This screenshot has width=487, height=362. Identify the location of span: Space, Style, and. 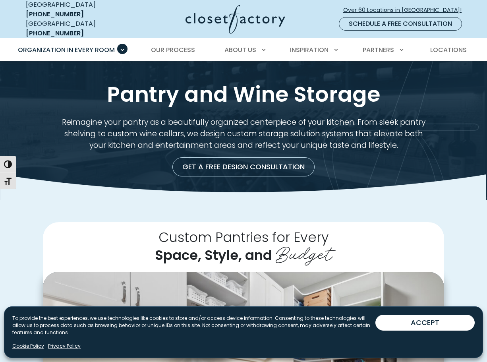
(213, 255).